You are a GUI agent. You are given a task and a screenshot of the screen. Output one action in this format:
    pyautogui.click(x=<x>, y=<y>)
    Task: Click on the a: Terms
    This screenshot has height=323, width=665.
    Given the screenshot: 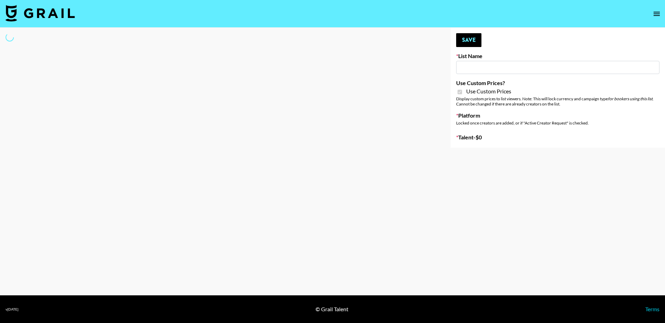 What is the action you would take?
    pyautogui.click(x=652, y=309)
    